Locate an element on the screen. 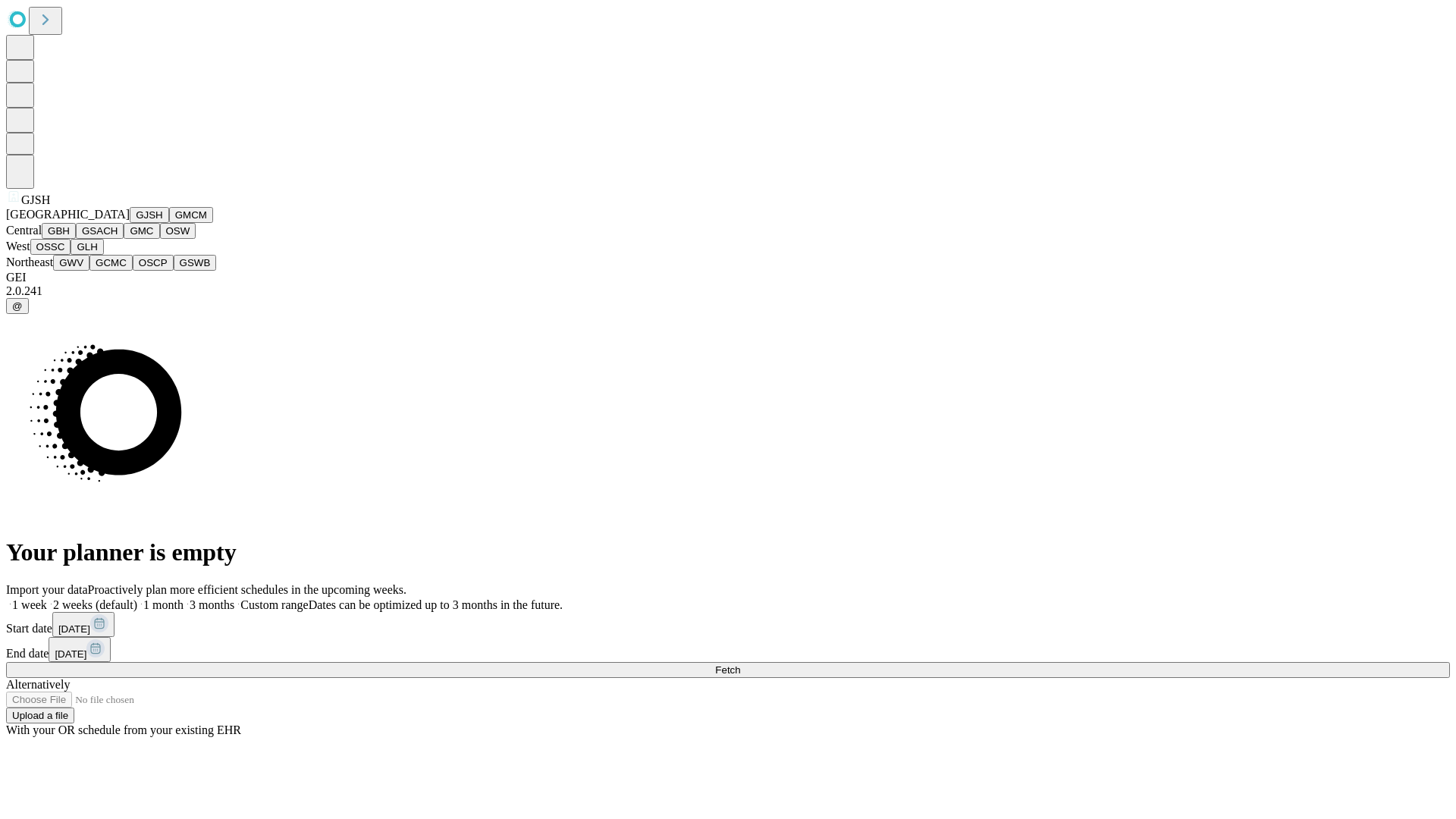  span: Import your data is located at coordinates (47, 590).